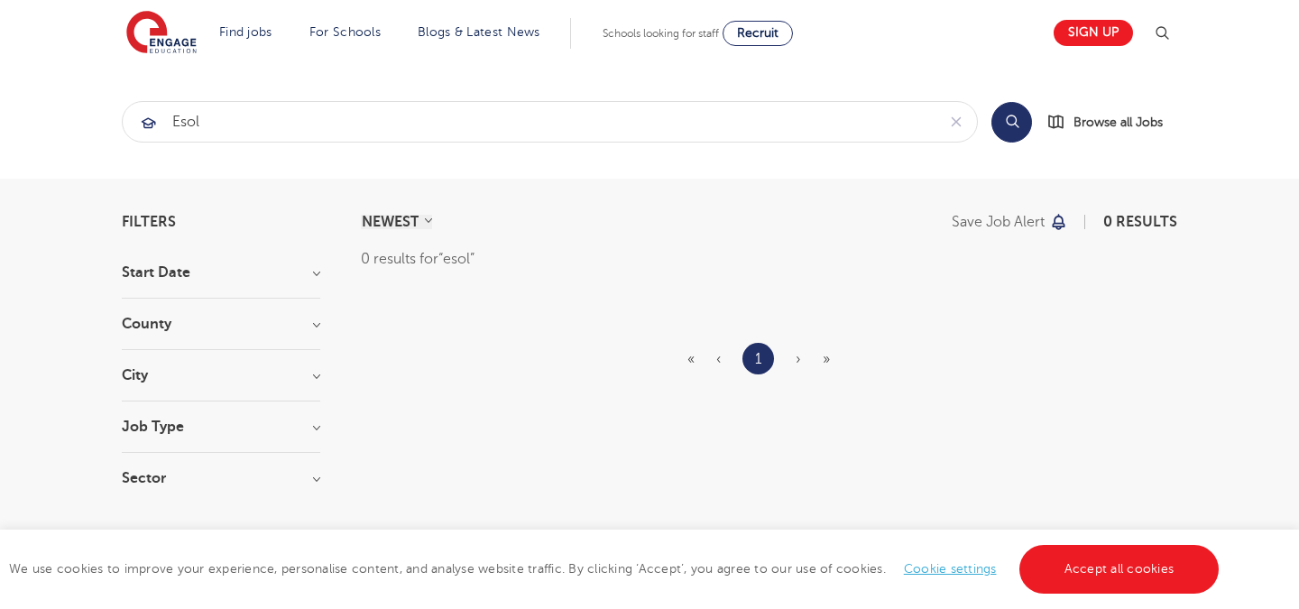 The width and height of the screenshot is (1299, 609). What do you see at coordinates (769, 259) in the screenshot?
I see `div: 0 results for` at bounding box center [769, 259].